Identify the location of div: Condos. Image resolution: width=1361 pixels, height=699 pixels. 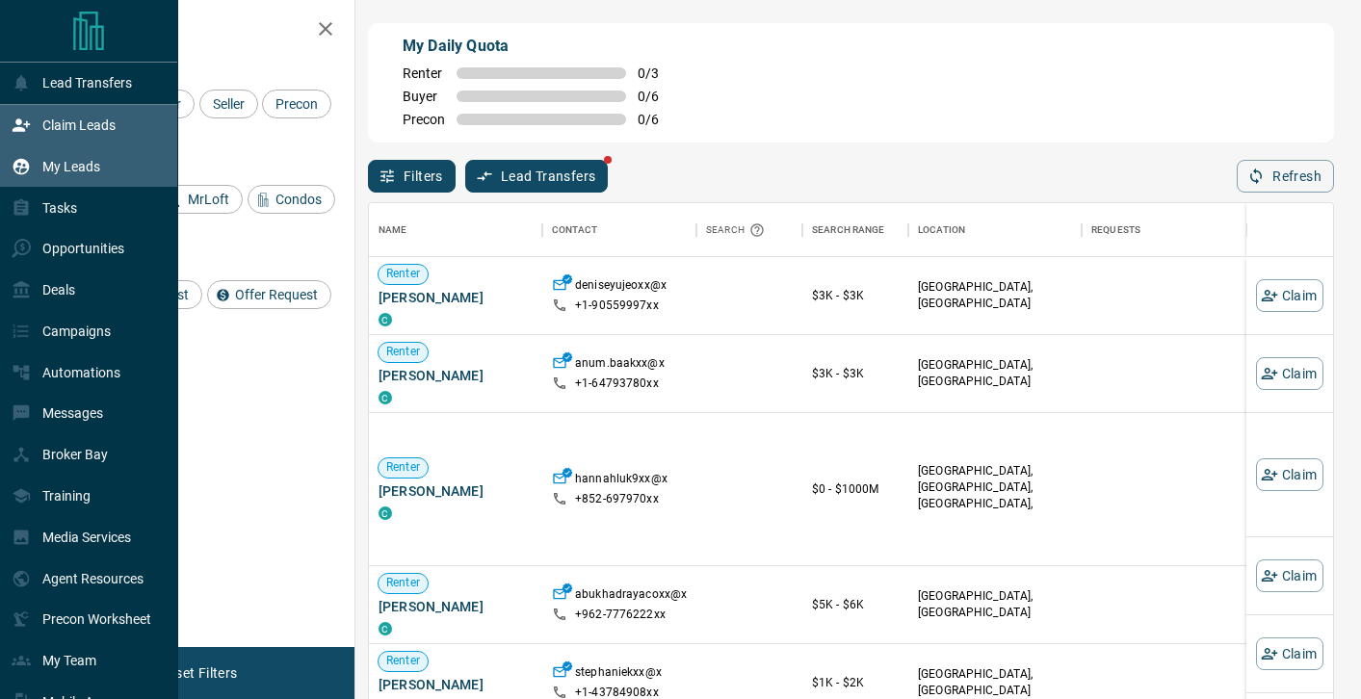
(291, 199).